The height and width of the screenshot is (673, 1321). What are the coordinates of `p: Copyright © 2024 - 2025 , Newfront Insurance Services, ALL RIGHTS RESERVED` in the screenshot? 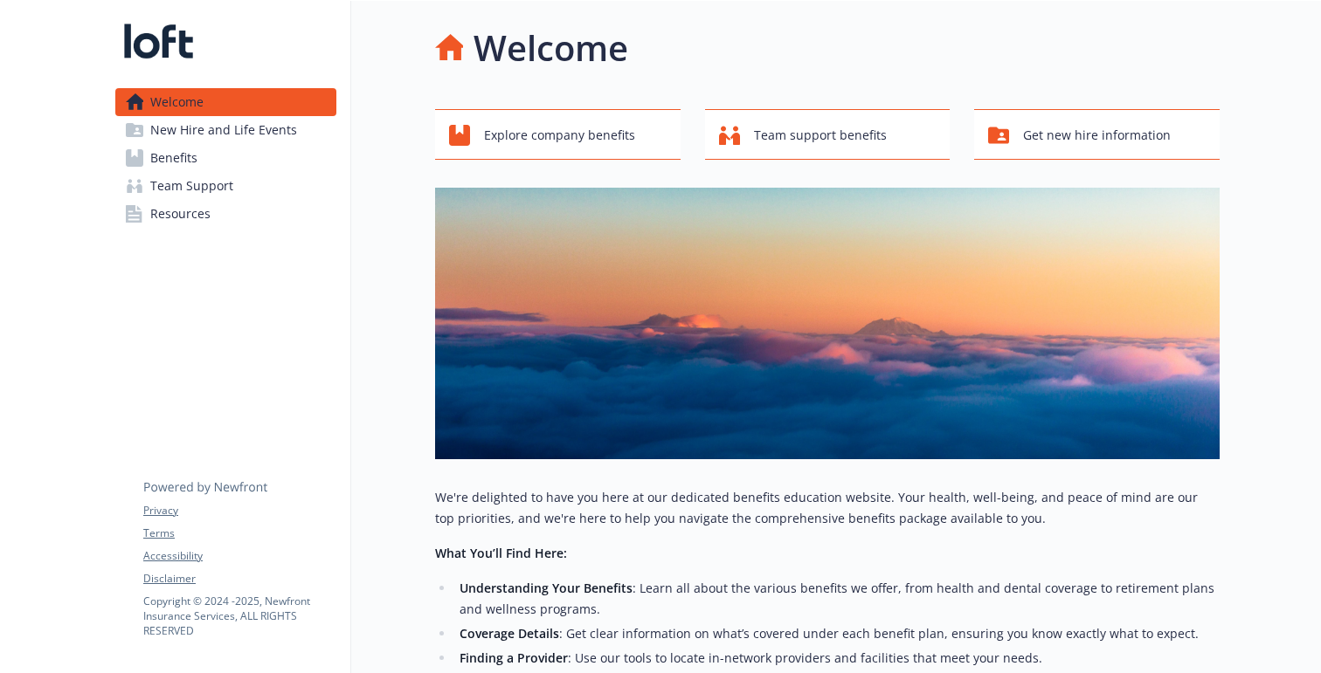 It's located at (239, 616).